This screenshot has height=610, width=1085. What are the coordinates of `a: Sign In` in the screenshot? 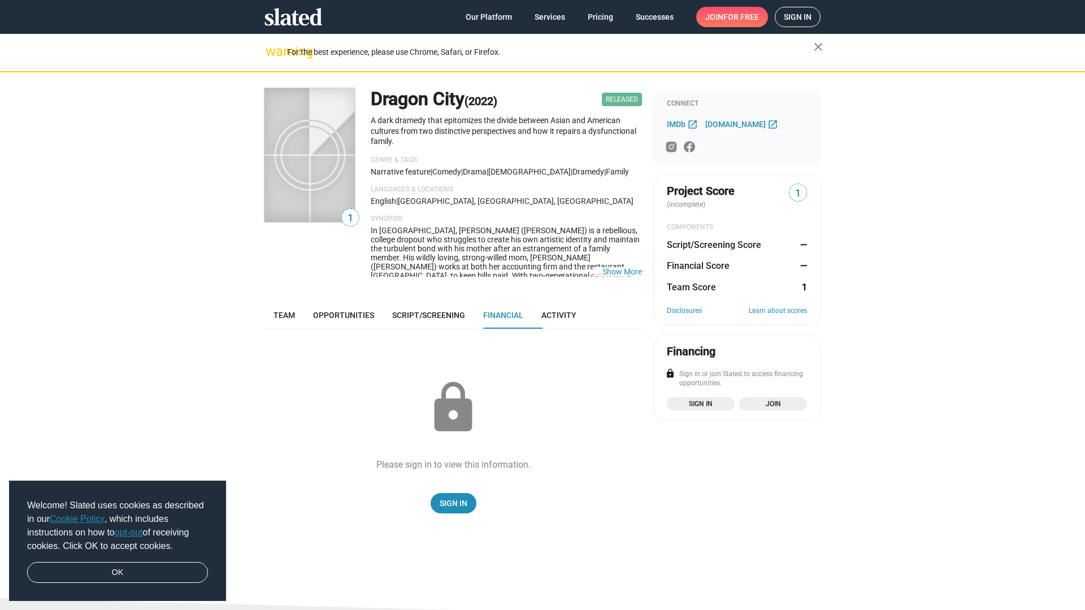 It's located at (453, 503).